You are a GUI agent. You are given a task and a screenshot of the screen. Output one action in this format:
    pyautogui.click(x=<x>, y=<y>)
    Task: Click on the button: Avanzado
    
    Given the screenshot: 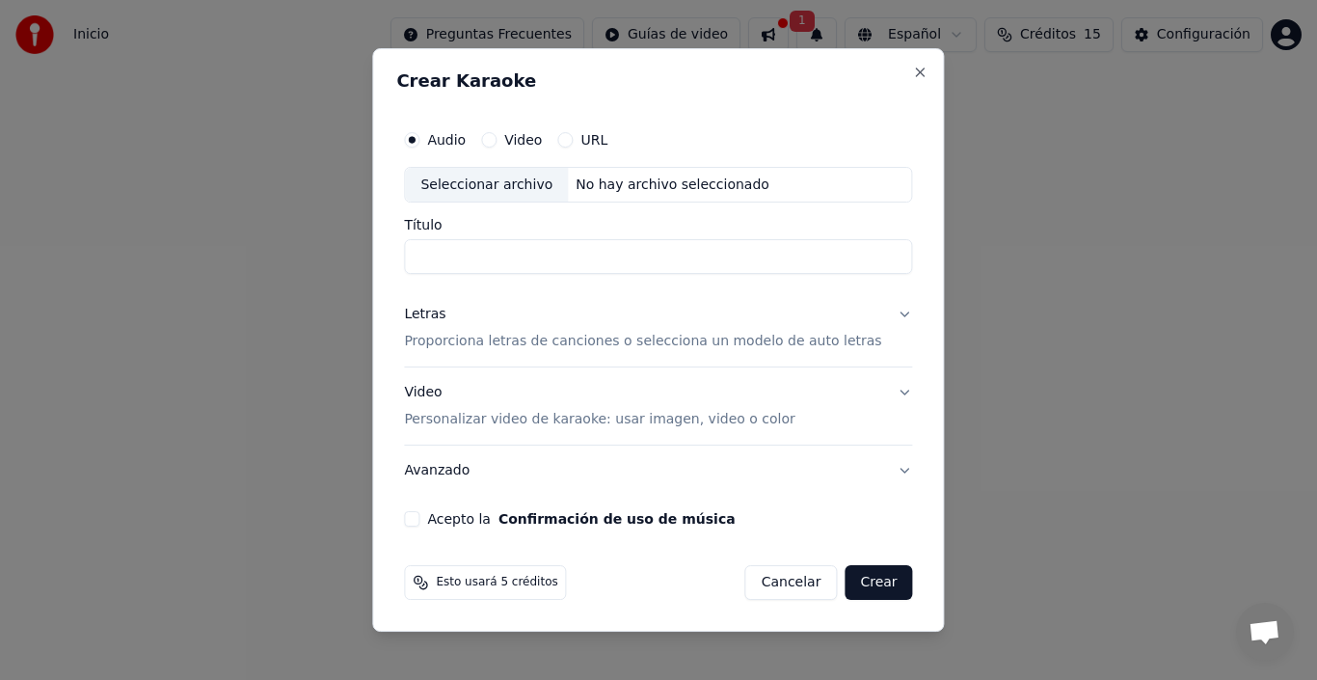 What is the action you would take?
    pyautogui.click(x=657, y=470)
    